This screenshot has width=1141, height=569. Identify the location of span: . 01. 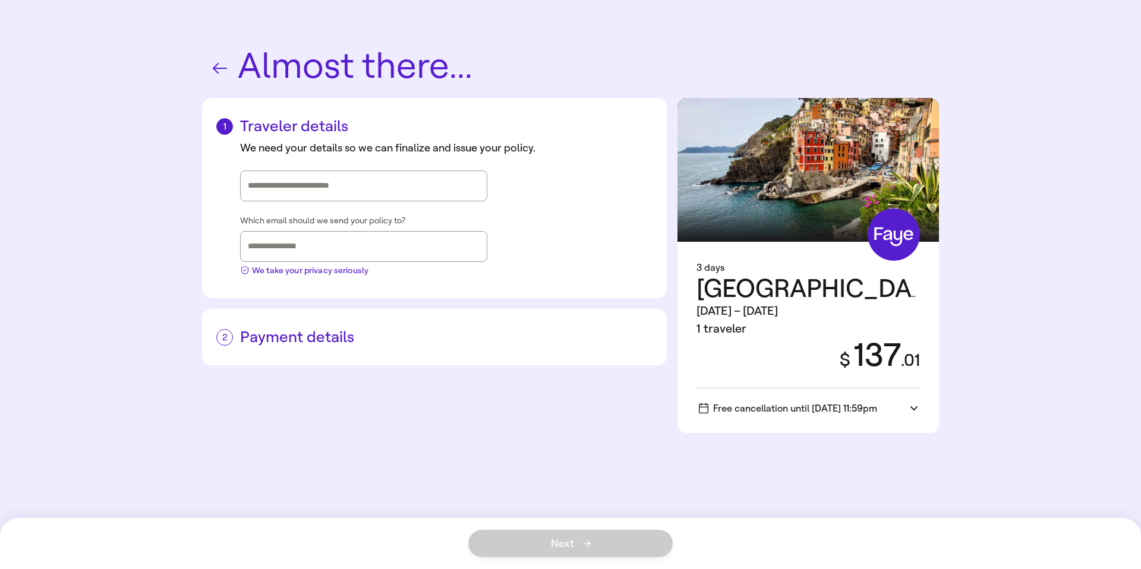
(911, 360).